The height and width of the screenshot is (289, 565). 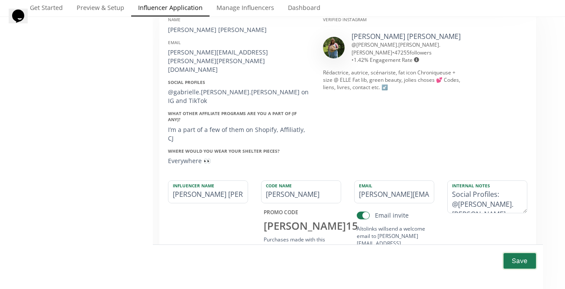 What do you see at coordinates (392, 216) in the screenshot?
I see `div: Email invite` at bounding box center [392, 216].